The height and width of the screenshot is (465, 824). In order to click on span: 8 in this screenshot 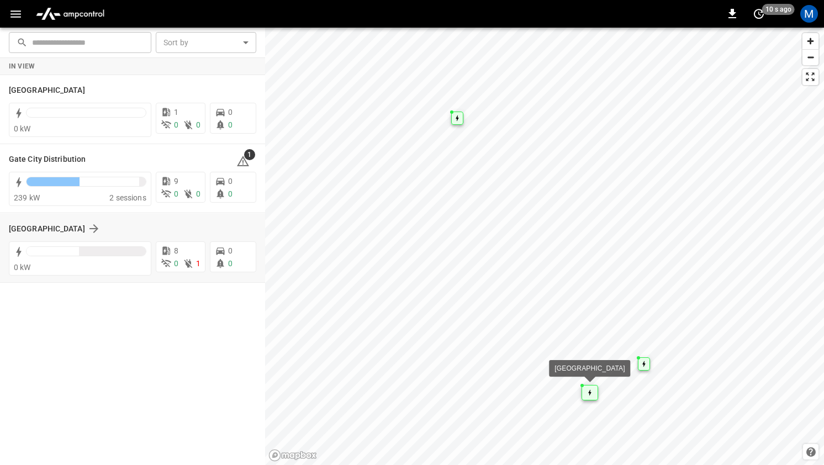, I will do `click(176, 251)`.